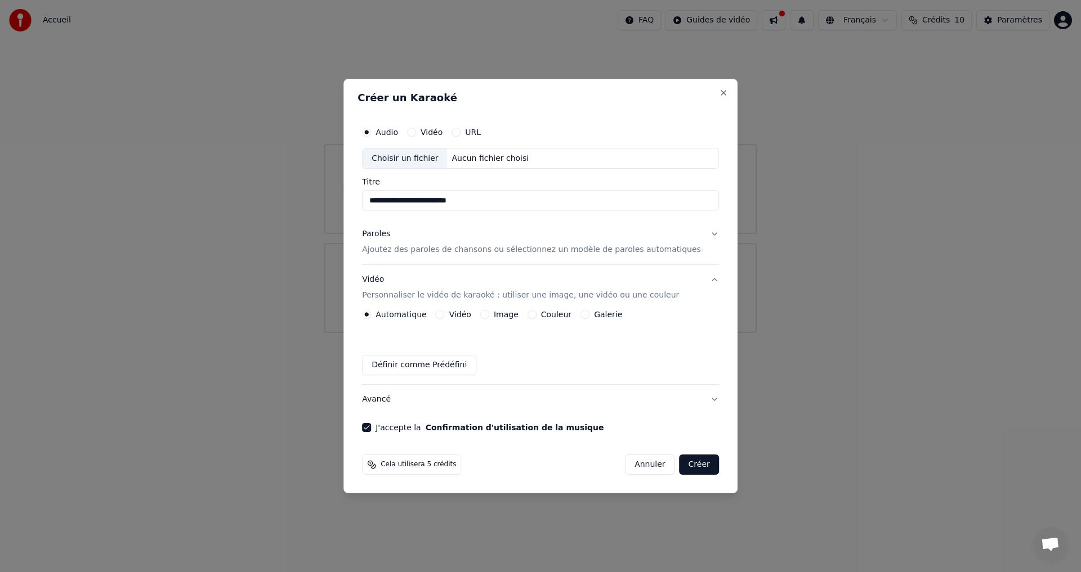 The height and width of the screenshot is (572, 1081). I want to click on span: Cela utilisera 5 crédits, so click(418, 465).